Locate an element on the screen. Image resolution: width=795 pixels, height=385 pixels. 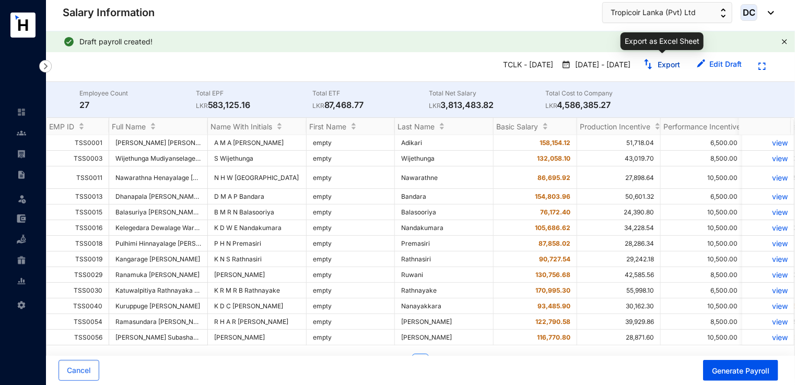
td: 28,871.60 is located at coordinates (619, 338).